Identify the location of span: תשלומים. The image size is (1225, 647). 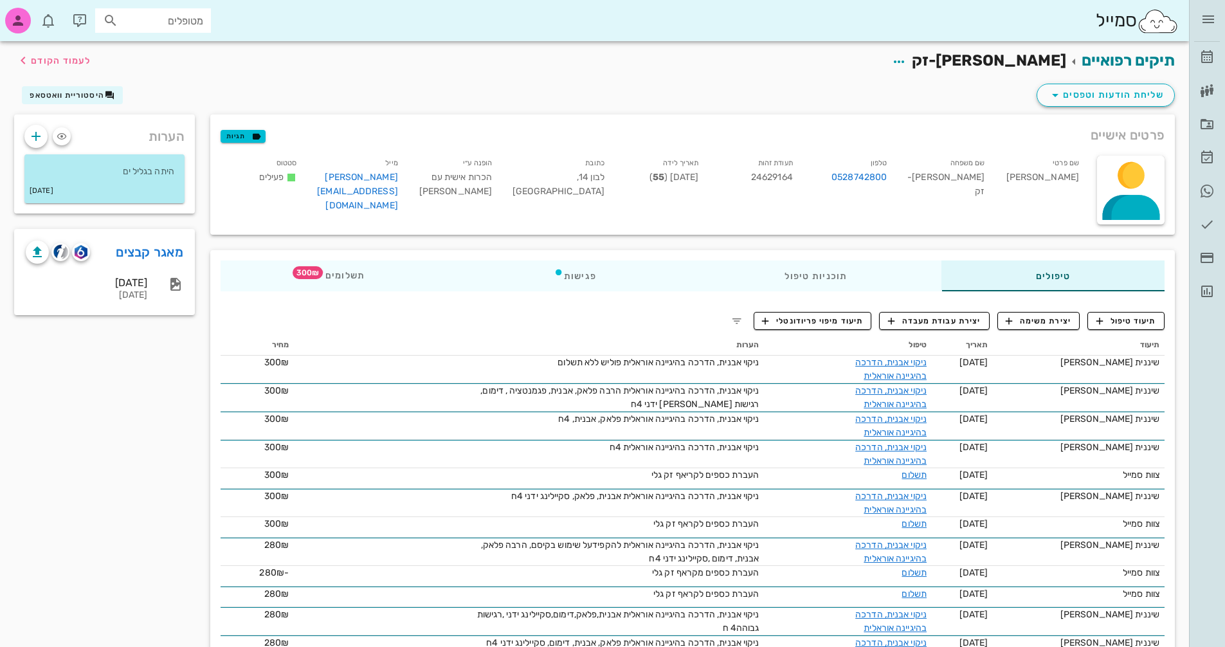
(340, 276).